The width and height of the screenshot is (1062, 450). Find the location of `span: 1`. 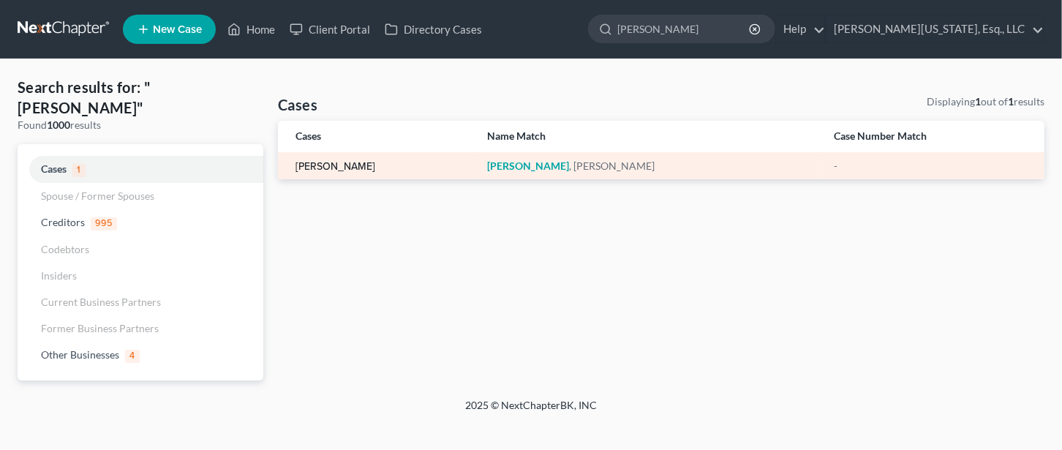

span: 1 is located at coordinates (79, 170).